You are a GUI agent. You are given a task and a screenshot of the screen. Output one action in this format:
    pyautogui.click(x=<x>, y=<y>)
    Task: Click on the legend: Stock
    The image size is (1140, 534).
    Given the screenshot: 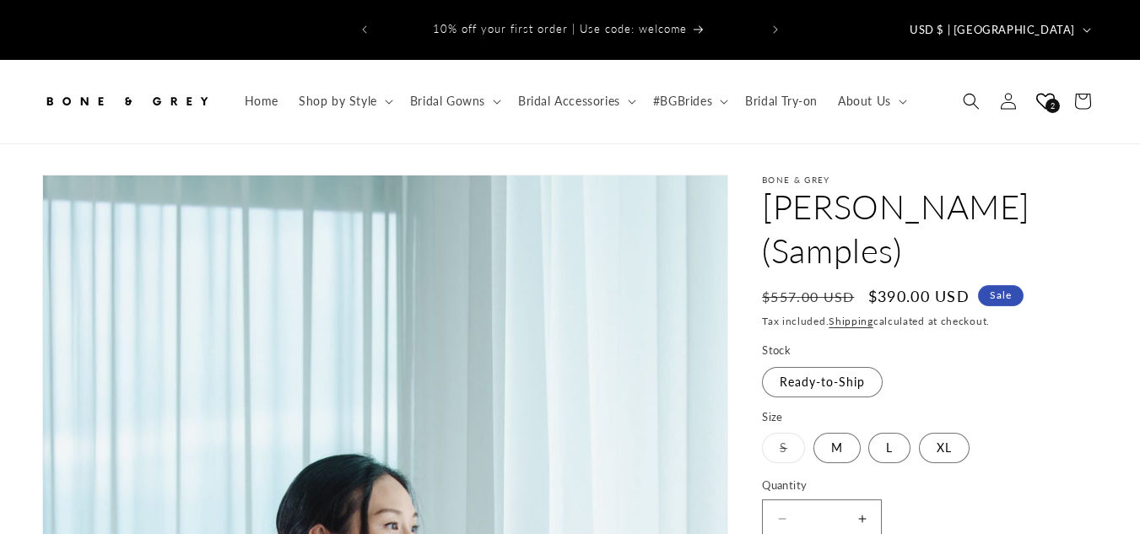 What is the action you would take?
    pyautogui.click(x=777, y=351)
    